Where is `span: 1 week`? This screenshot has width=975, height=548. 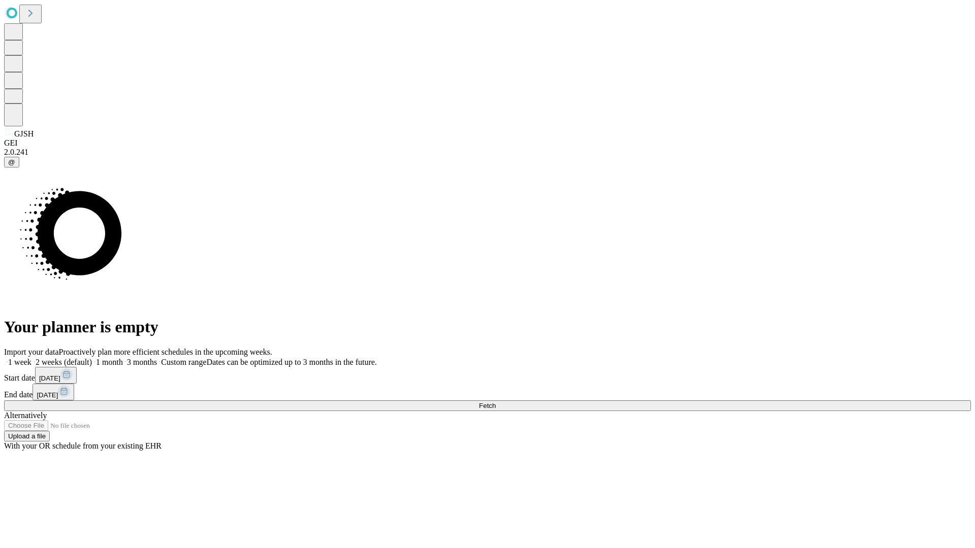 span: 1 week is located at coordinates (20, 362).